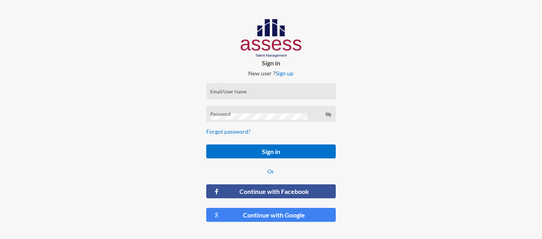 The width and height of the screenshot is (542, 239). Describe the element at coordinates (271, 73) in the screenshot. I see `p: New user ?` at that location.